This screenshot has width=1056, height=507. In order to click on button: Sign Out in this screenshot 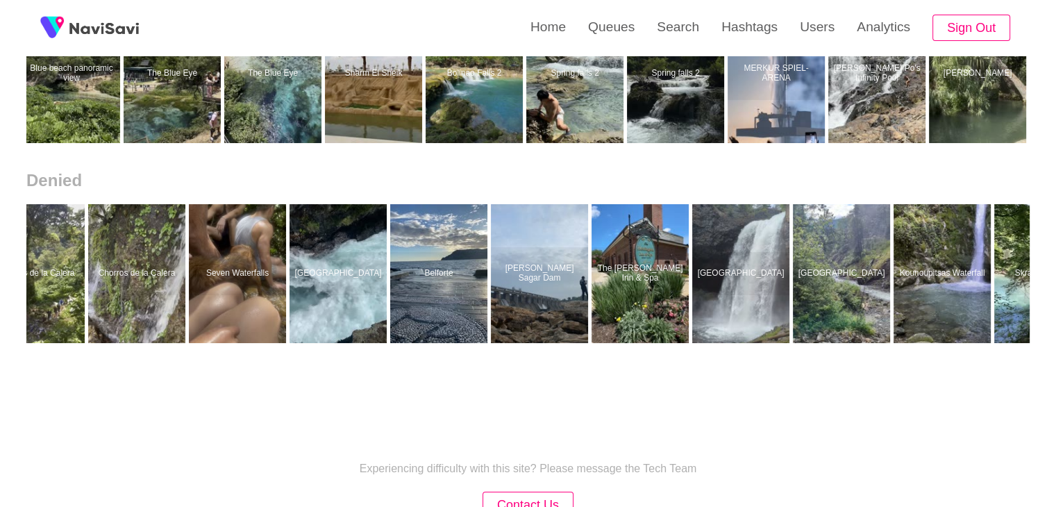, I will do `click(972, 28)`.